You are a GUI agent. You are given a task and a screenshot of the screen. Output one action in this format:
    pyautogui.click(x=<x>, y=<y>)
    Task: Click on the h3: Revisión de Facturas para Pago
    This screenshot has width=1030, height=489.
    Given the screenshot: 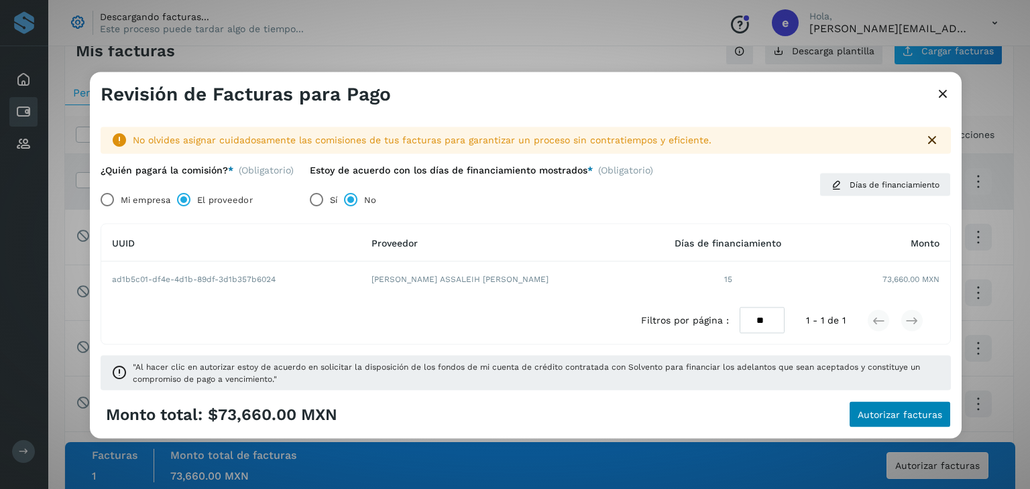 What is the action you would take?
    pyautogui.click(x=245, y=95)
    